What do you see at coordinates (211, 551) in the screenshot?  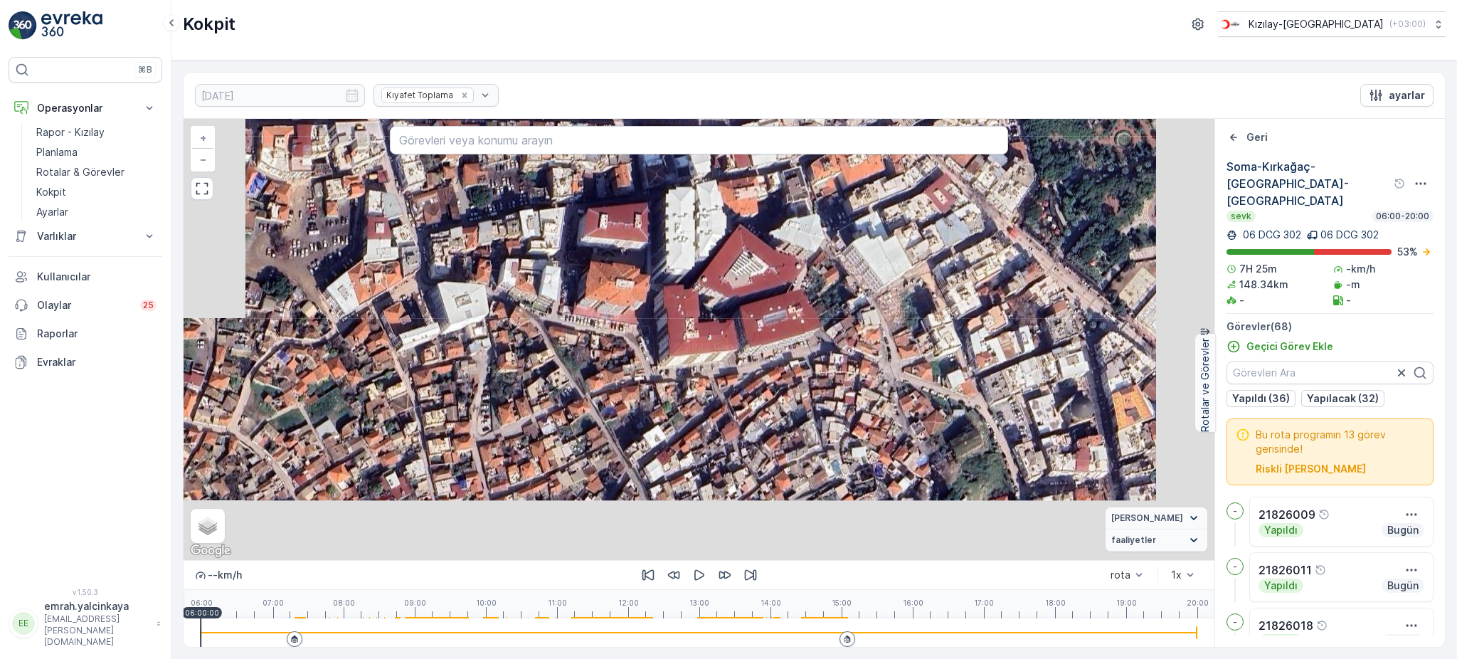 I see `a: Bu bölgeyi Google Haritalar'da açın (yeni pencerede açılır)` at bounding box center [211, 551].